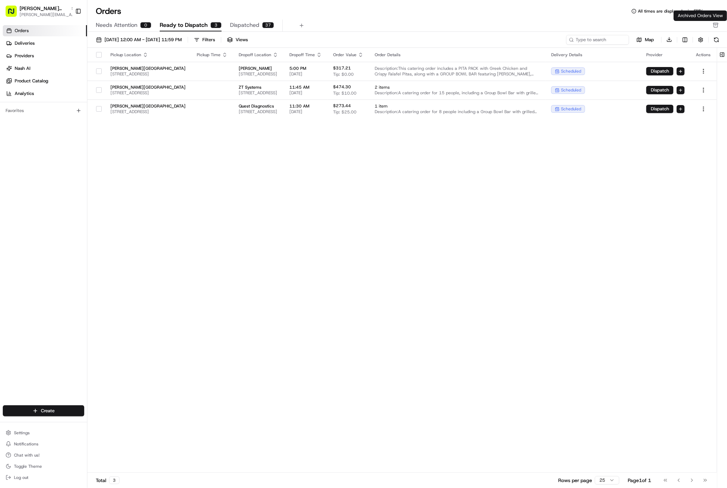  I want to click on button: Notifications, so click(43, 444).